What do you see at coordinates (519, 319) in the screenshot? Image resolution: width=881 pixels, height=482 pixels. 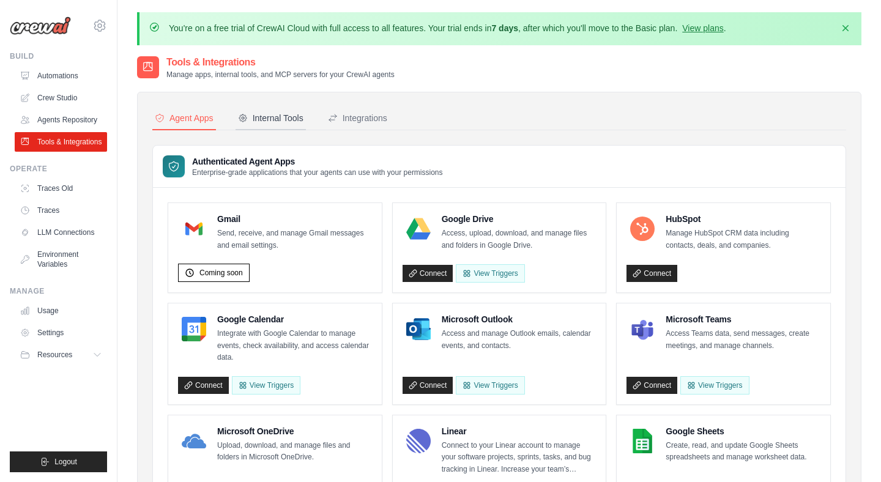 I see `h4: Microsoft Outlook` at bounding box center [519, 319].